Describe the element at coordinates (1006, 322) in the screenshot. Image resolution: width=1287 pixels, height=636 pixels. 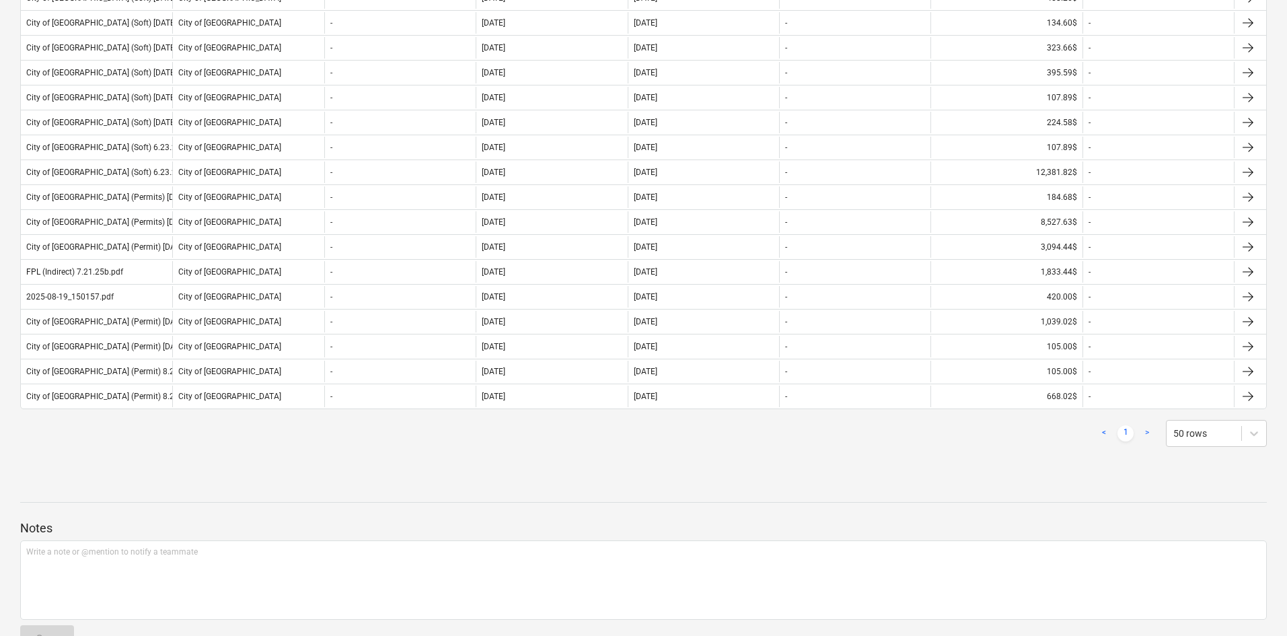
I see `div: 1,039.02$` at that location.